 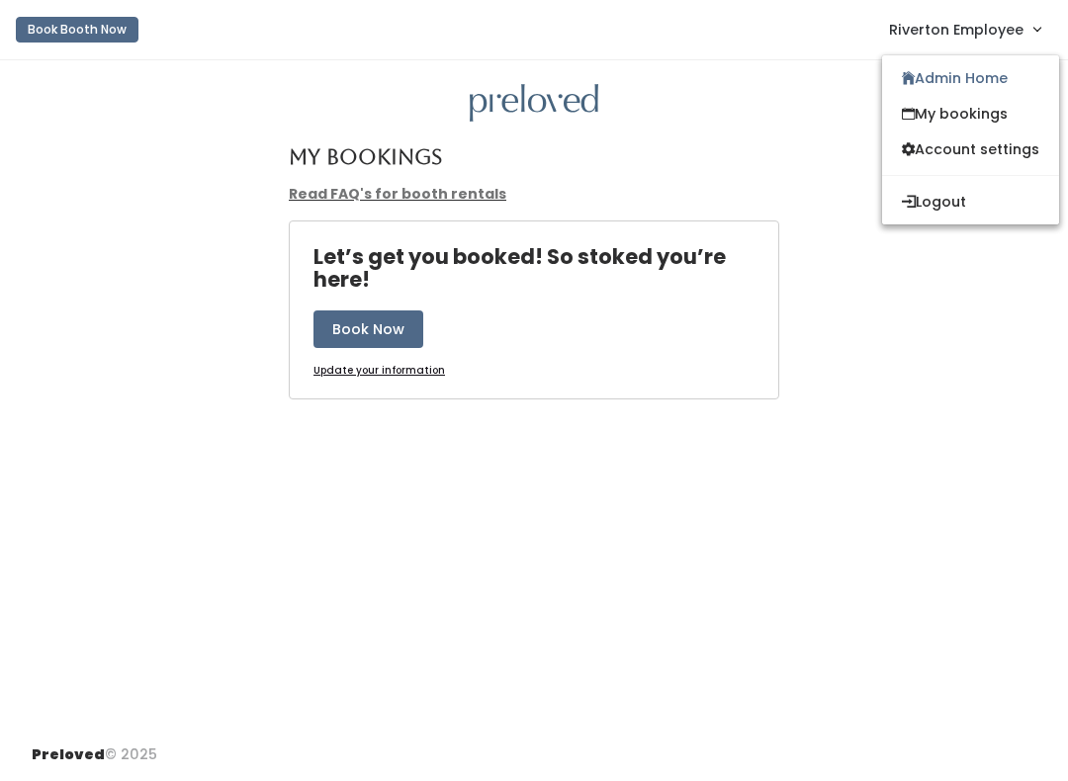 What do you see at coordinates (546, 268) in the screenshot?
I see `h4: Let’s get you booked! So stoked you’re here!` at bounding box center [546, 268].